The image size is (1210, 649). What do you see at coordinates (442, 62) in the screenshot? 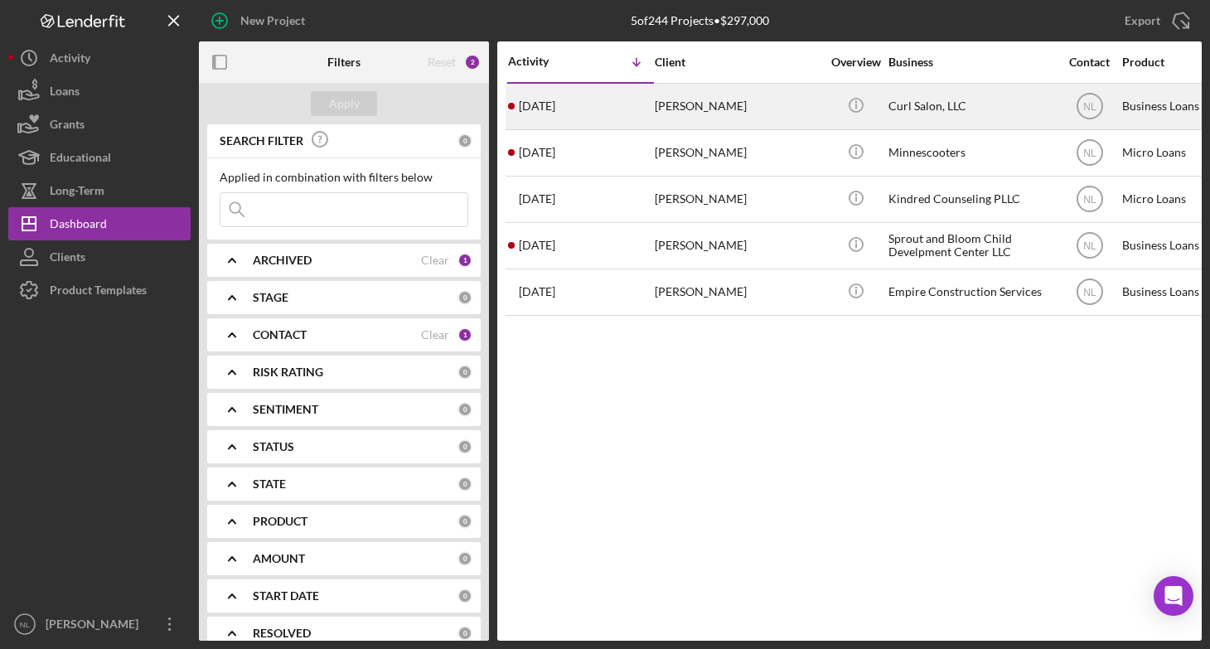
I see `div: Reset` at bounding box center [442, 62].